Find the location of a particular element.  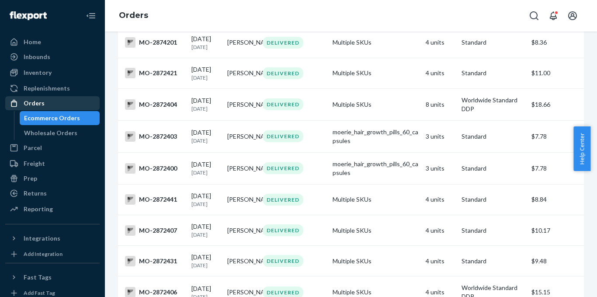

div: Inbounds is located at coordinates (37, 57).